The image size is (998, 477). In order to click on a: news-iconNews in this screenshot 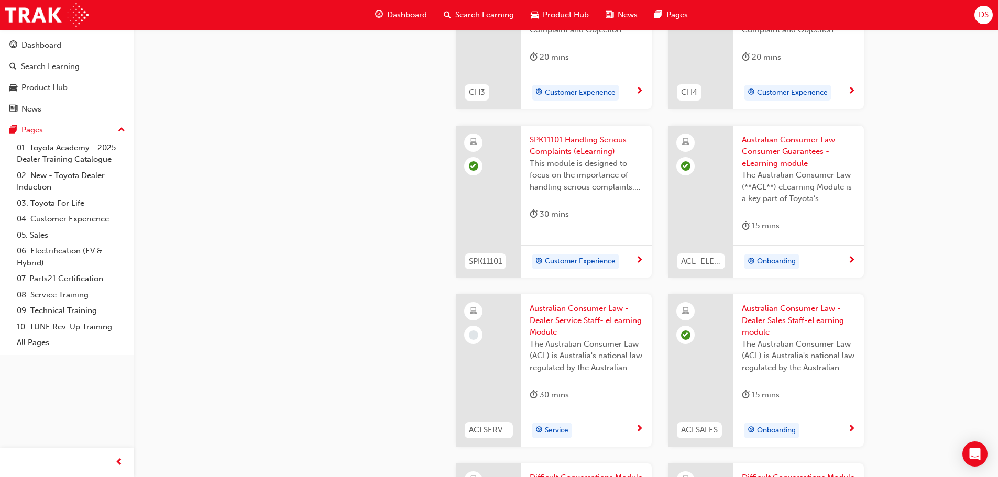, I will do `click(621, 15)`.